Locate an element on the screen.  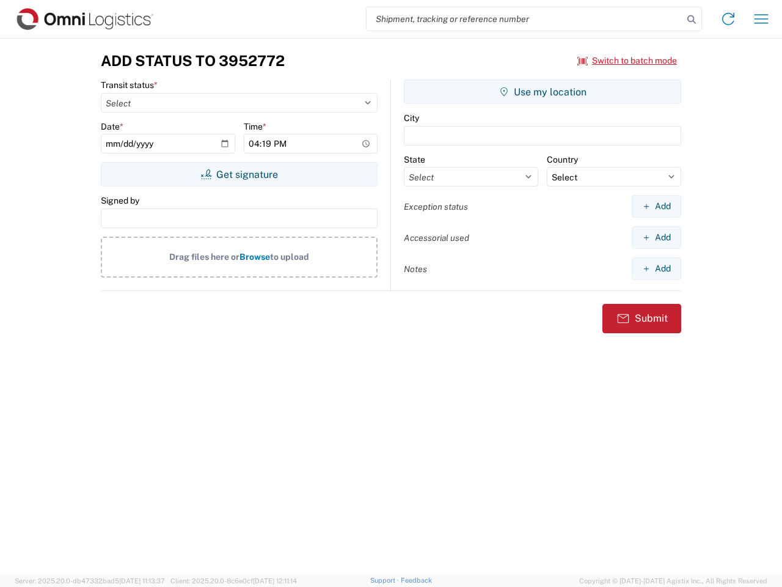
label: Time is located at coordinates (255, 126).